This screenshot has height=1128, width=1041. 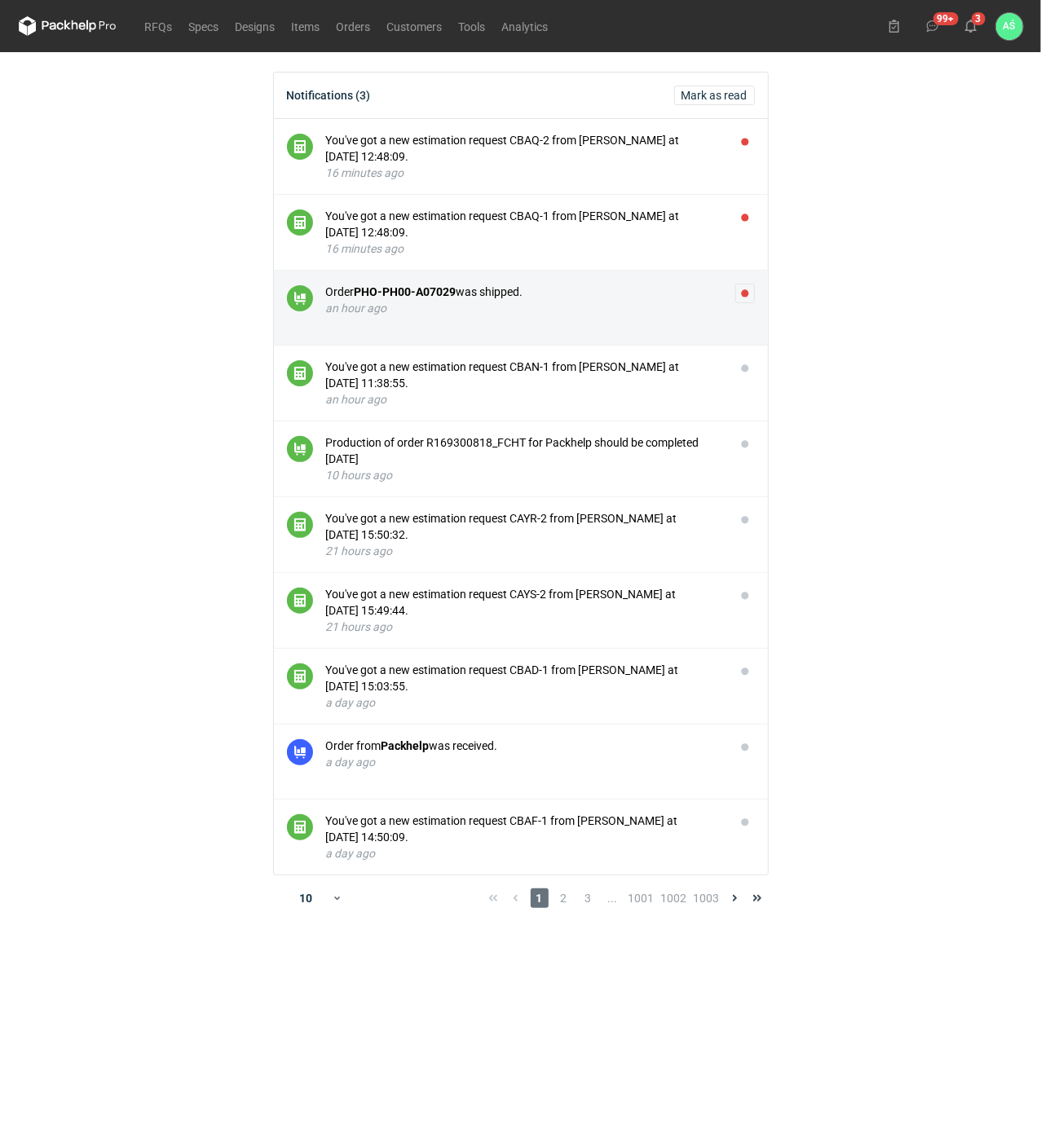 I want to click on span: 1001, so click(x=641, y=898).